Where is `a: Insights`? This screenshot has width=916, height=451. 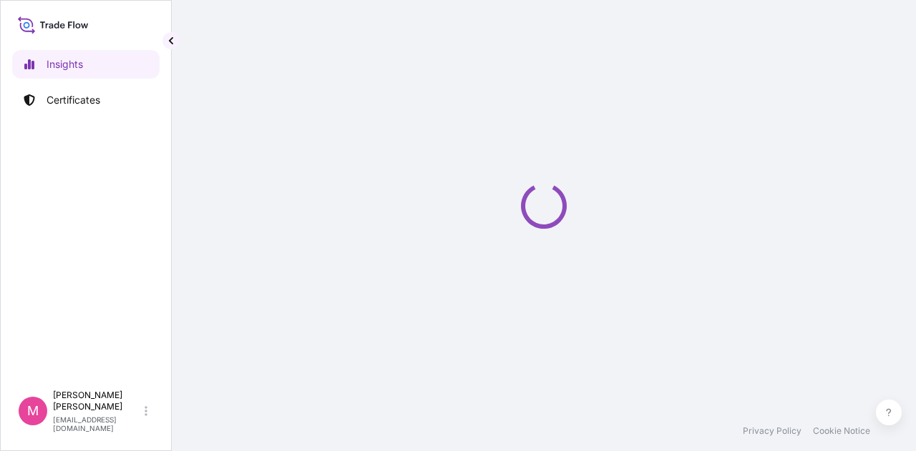
a: Insights is located at coordinates (86, 64).